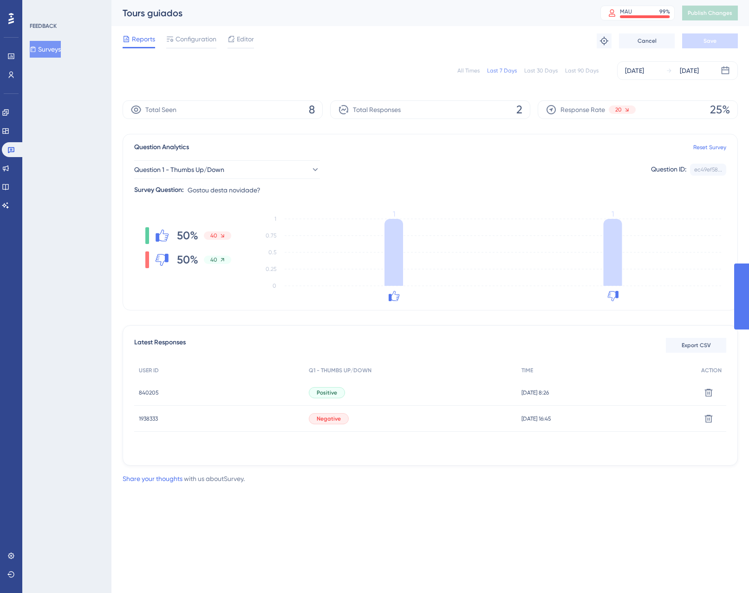 This screenshot has height=593, width=749. Describe the element at coordinates (148, 419) in the screenshot. I see `span: 1938333` at that location.